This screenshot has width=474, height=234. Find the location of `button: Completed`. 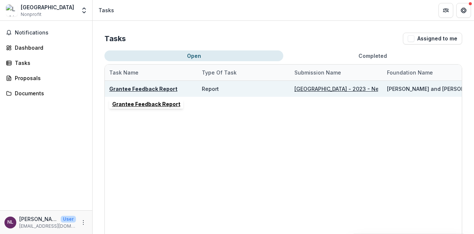

button: Completed is located at coordinates (373, 56).